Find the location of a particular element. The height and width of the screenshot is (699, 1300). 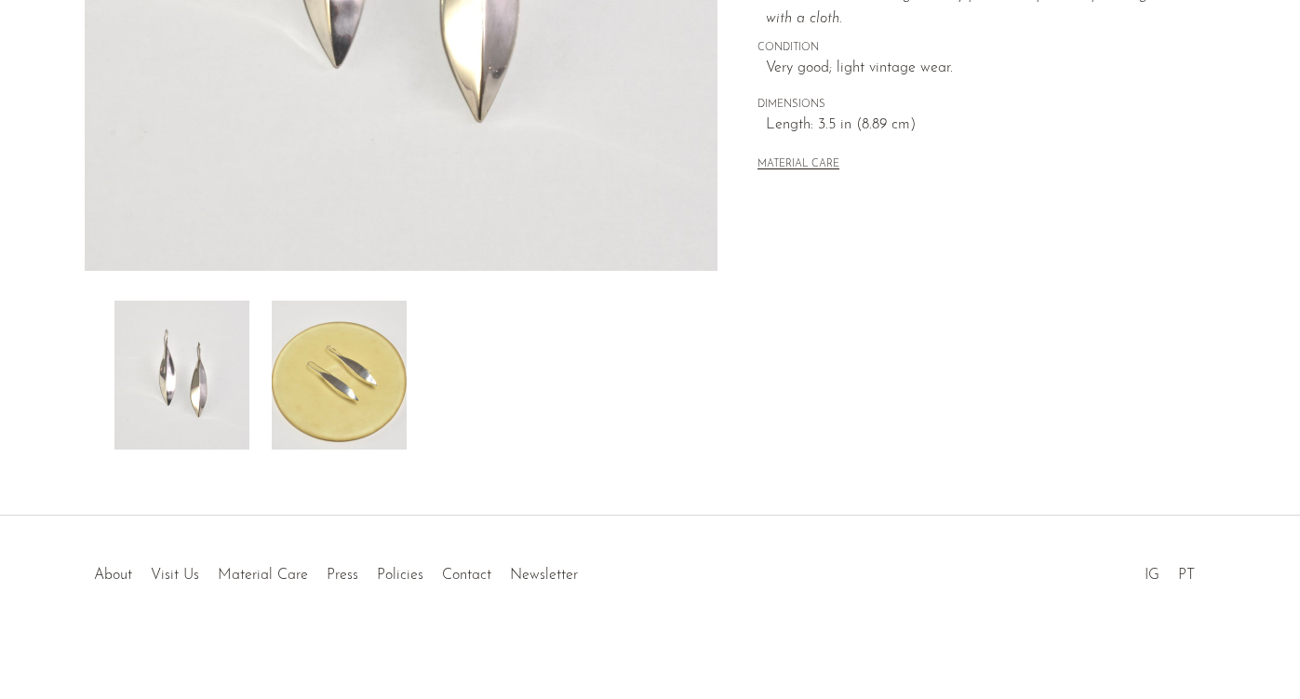

button: MATERIAL CARE is located at coordinates (798, 165).